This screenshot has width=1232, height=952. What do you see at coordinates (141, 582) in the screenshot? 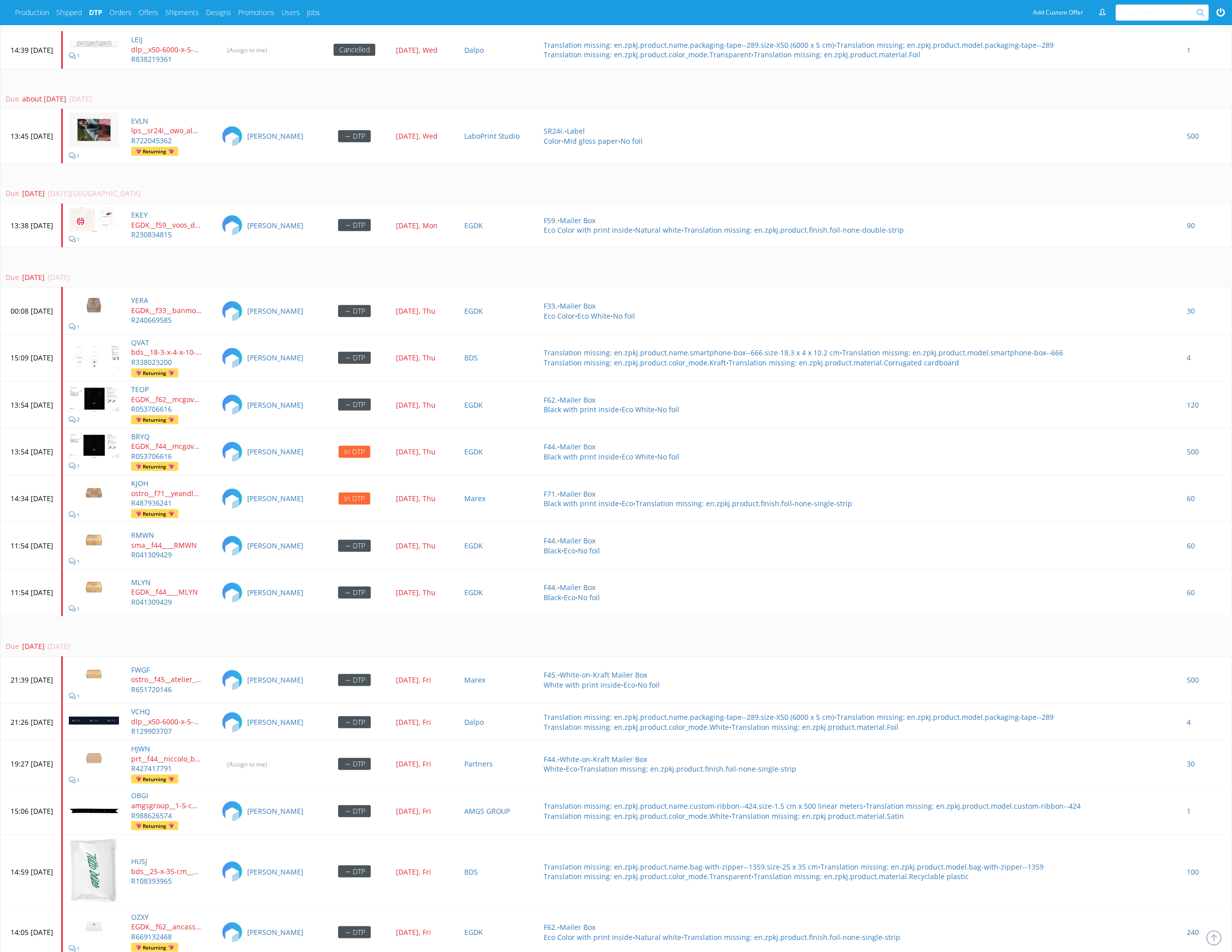
I see `a: MLYN` at bounding box center [141, 582].